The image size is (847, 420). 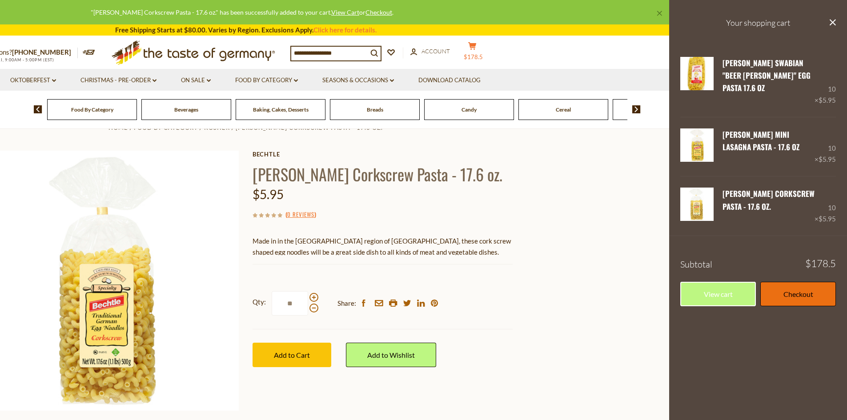 I want to click on a: Beverages, so click(x=186, y=109).